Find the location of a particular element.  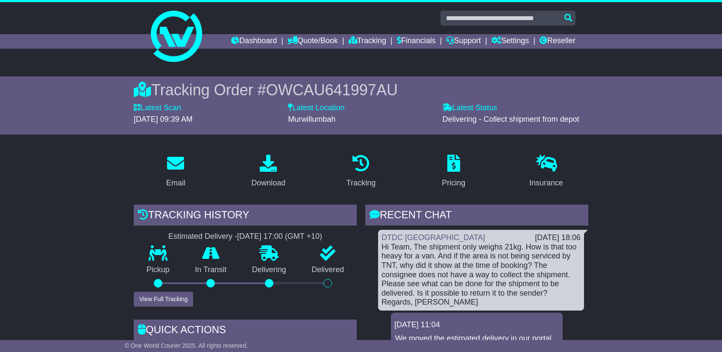

span: OWCAU641997AU is located at coordinates (332, 90).